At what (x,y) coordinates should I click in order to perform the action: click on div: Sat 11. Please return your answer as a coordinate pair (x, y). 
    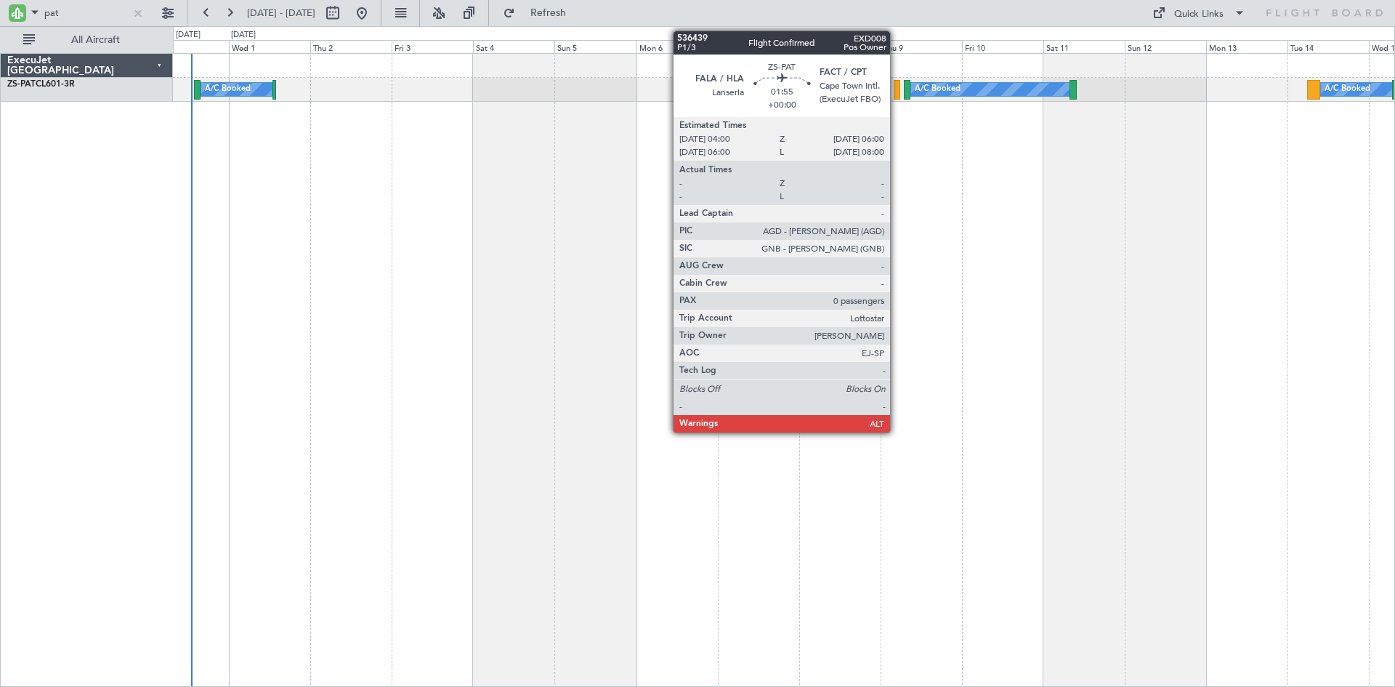
    Looking at the image, I should click on (1084, 47).